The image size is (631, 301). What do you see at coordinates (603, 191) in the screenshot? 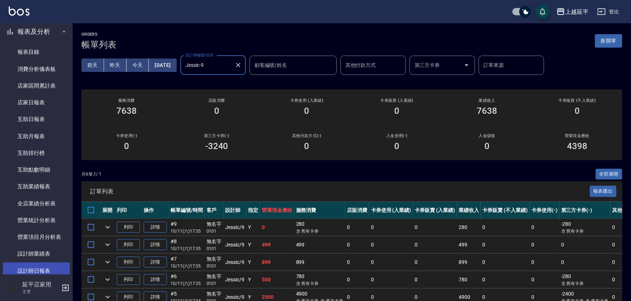
I see `a: 報表匯出` at bounding box center [603, 191].